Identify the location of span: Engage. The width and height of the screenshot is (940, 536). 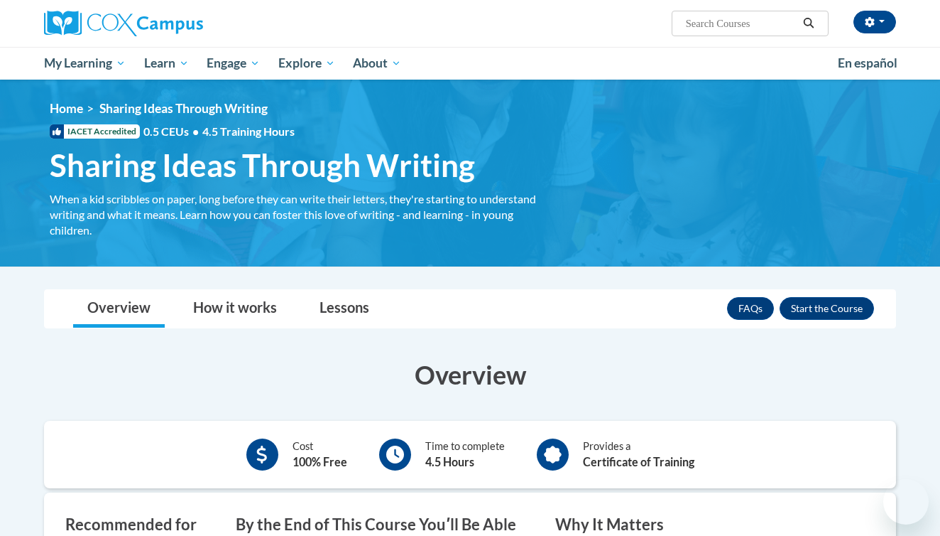
(233, 63).